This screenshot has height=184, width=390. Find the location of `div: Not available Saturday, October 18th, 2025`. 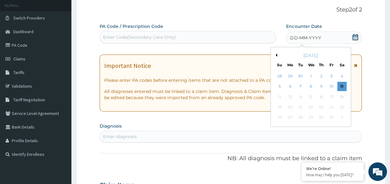

div: Not available Saturday, October 18th, 2025 is located at coordinates (342, 97).